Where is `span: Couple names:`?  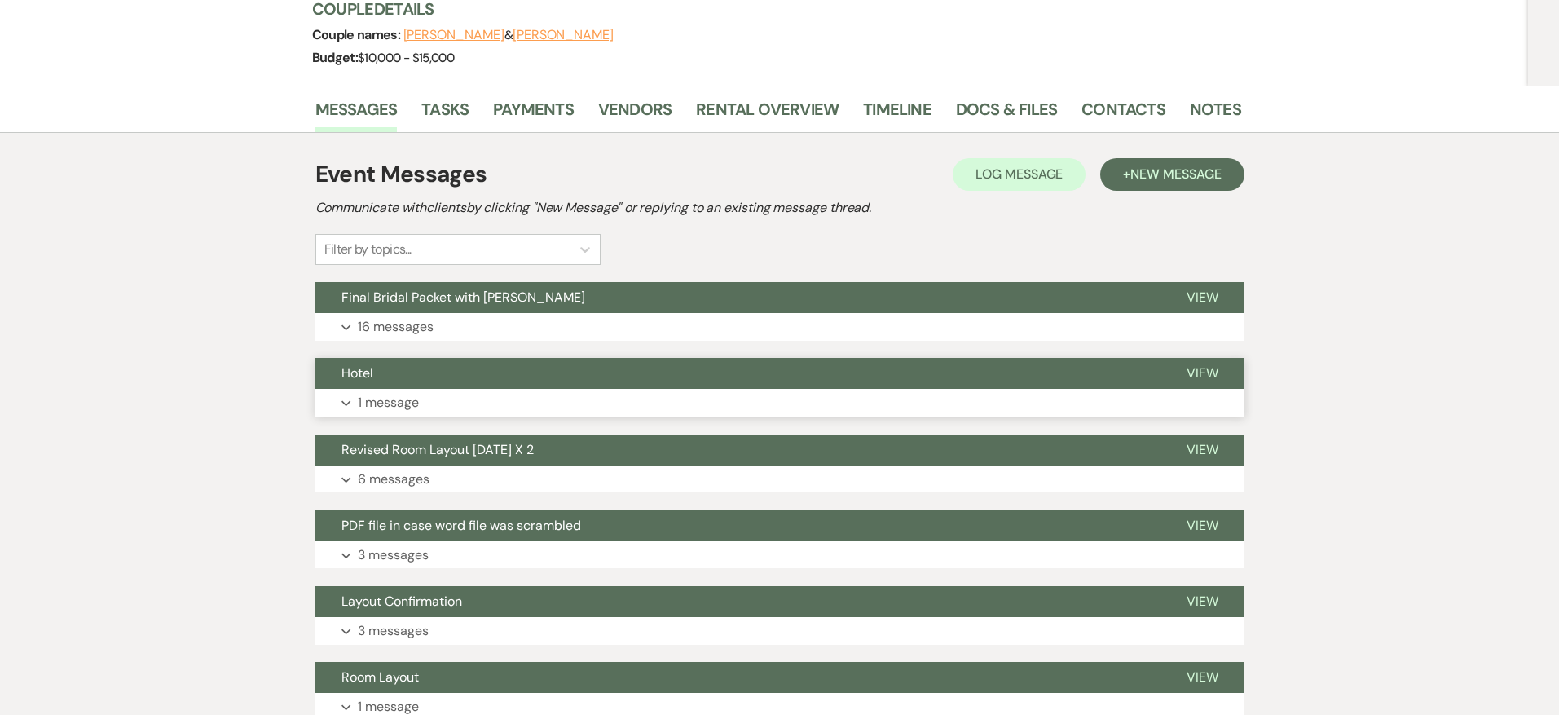
span: Couple names: is located at coordinates (358, 34).